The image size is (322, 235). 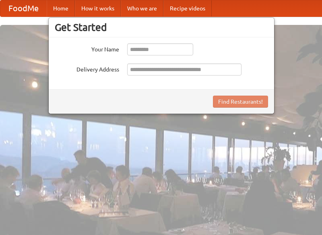 I want to click on label: Delivery Address, so click(x=87, y=68).